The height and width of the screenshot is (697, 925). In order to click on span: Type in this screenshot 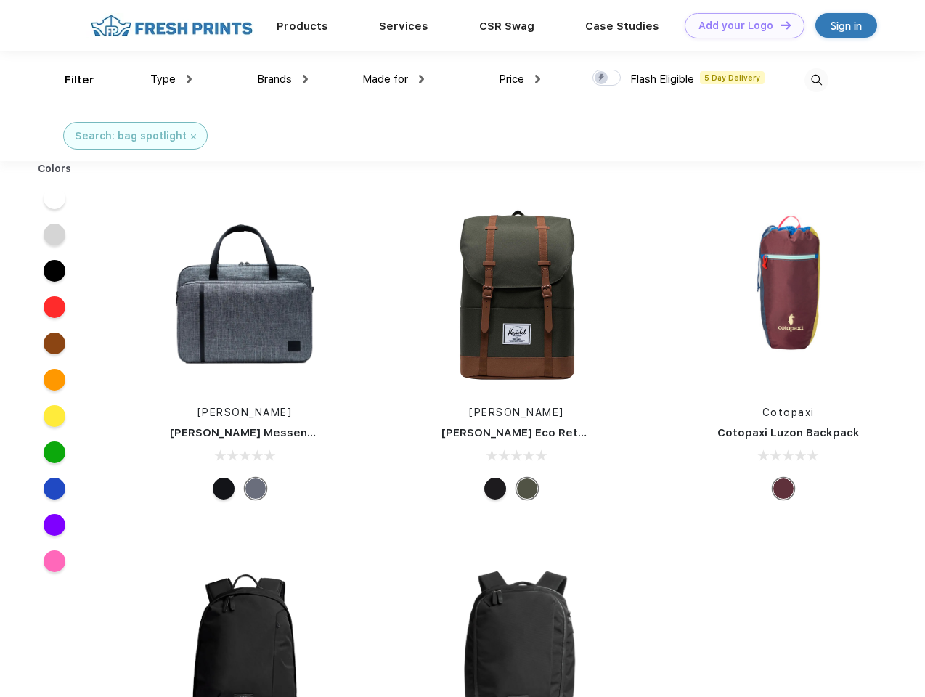, I will do `click(163, 79)`.